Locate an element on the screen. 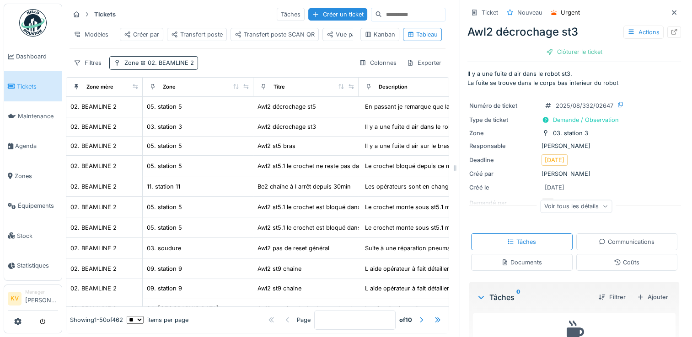 This screenshot has width=692, height=337. a: Maintenance is located at coordinates (33, 116).